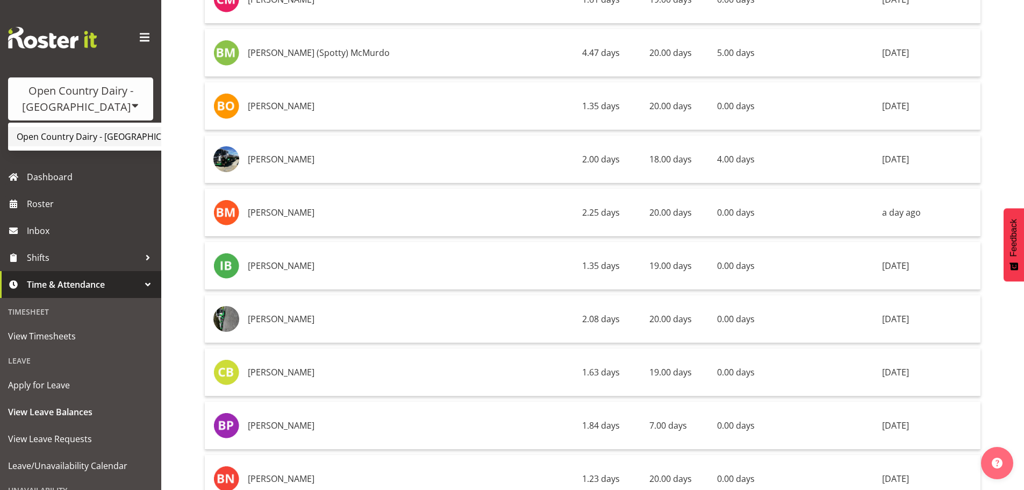 Image resolution: width=1024 pixels, height=490 pixels. What do you see at coordinates (81, 360) in the screenshot?
I see `div: Leave` at bounding box center [81, 360].